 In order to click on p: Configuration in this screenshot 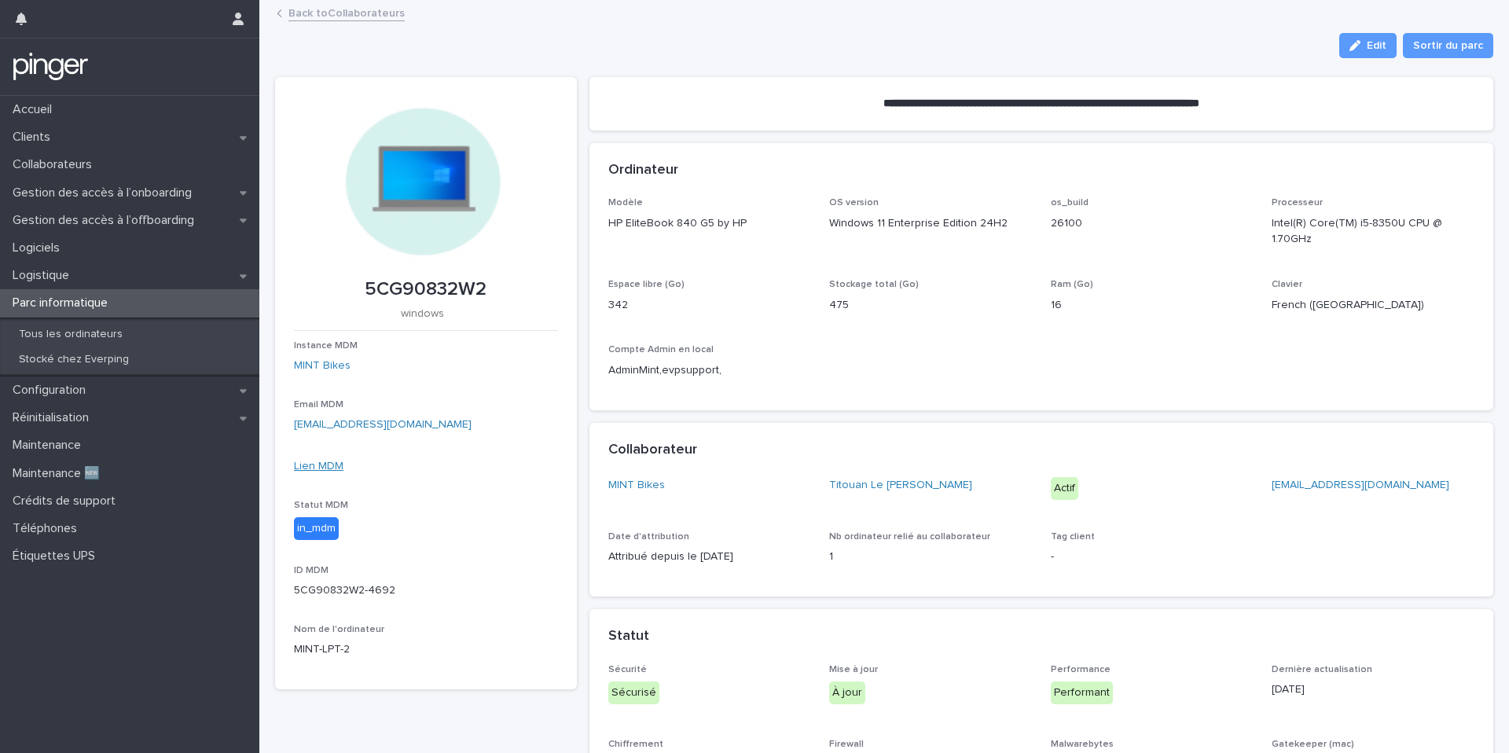, I will do `click(52, 390)`.